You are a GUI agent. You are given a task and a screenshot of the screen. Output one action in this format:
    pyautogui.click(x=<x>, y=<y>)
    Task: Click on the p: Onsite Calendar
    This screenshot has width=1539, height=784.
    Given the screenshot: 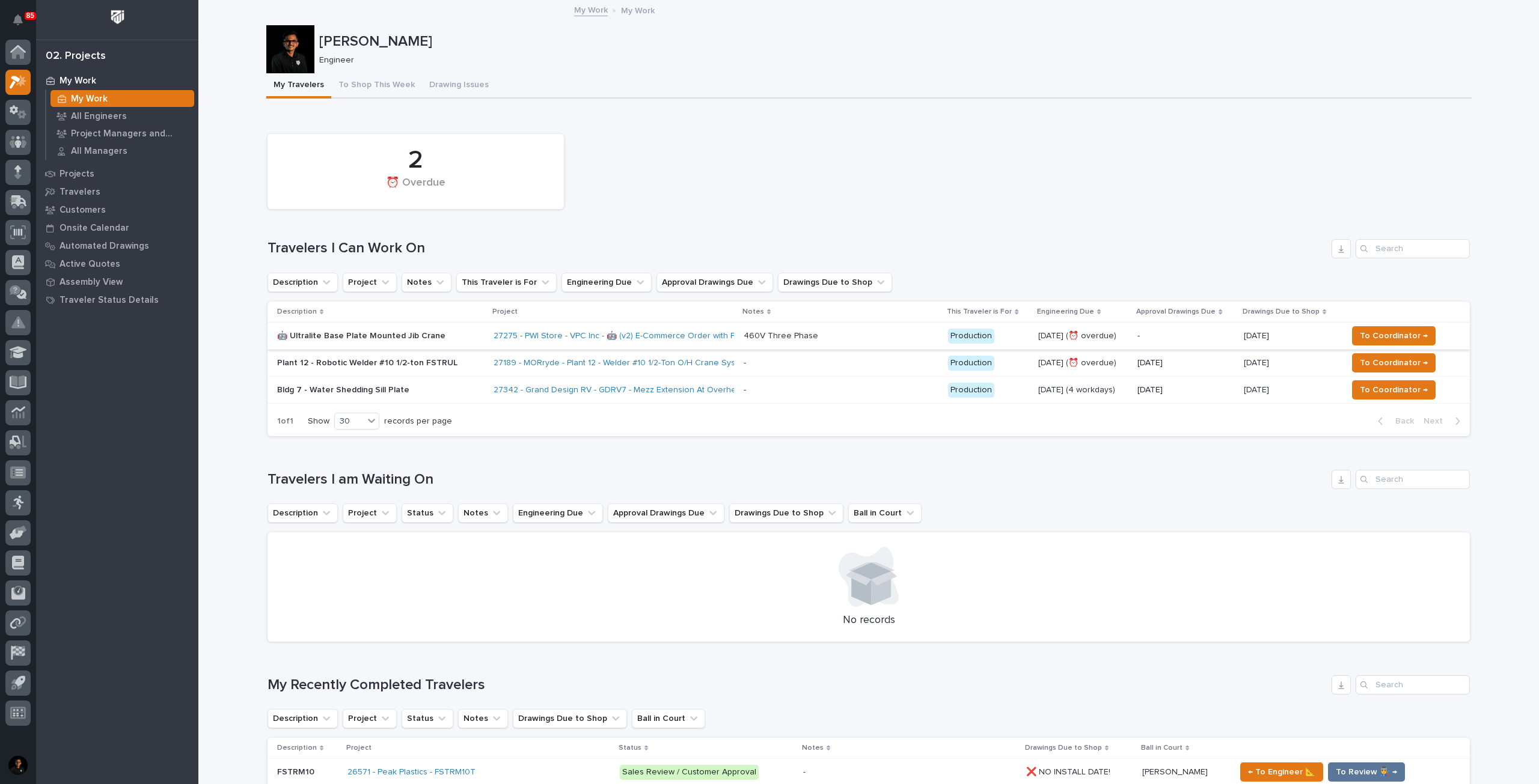 What is the action you would take?
    pyautogui.click(x=95, y=229)
    